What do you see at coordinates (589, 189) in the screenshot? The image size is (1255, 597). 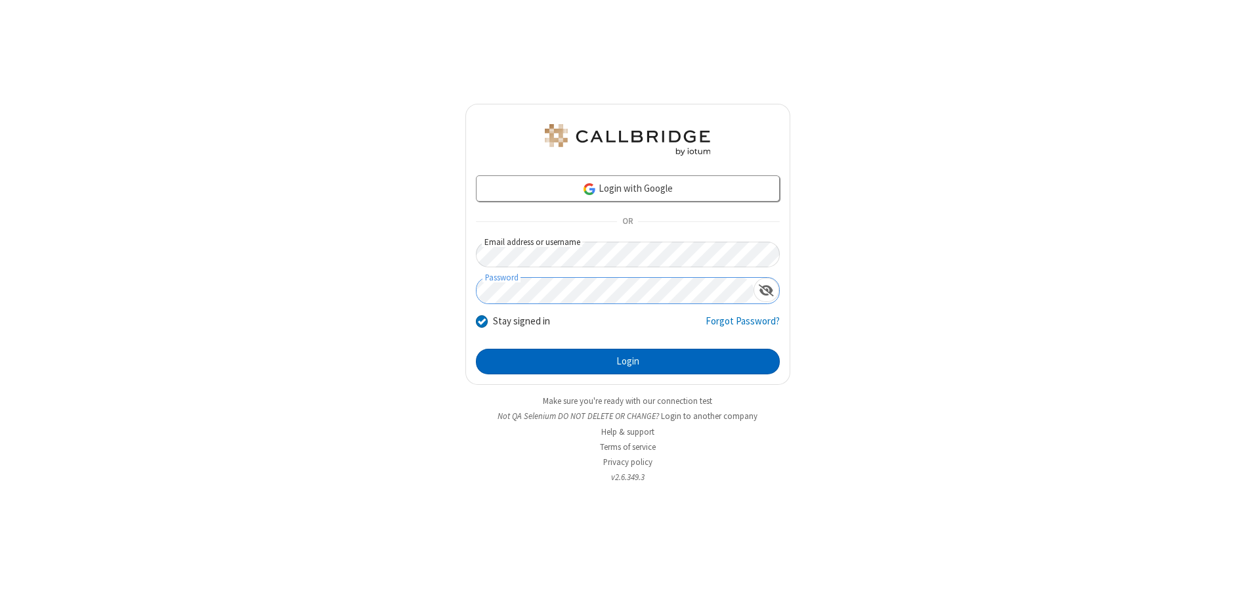 I see `img: google-icon.png` at bounding box center [589, 189].